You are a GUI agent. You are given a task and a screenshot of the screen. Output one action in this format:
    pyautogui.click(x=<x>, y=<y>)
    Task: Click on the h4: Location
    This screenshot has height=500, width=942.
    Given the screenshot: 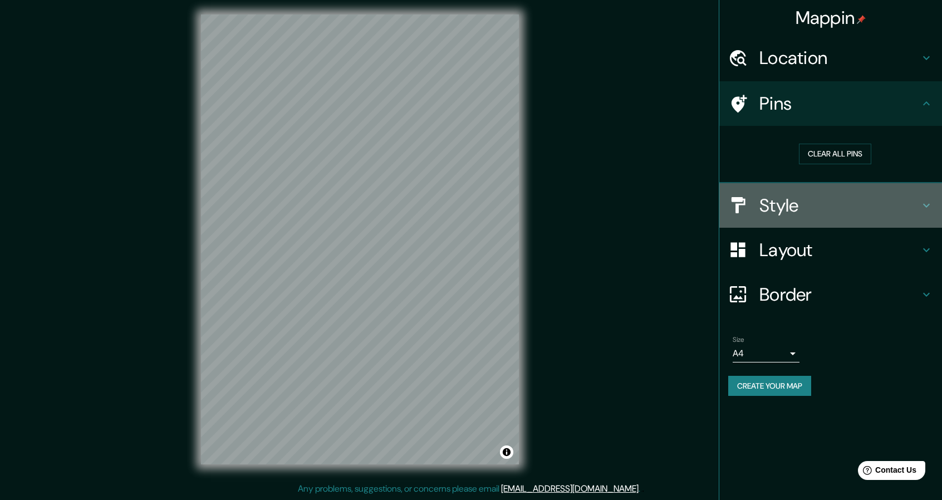 What is the action you would take?
    pyautogui.click(x=839, y=58)
    